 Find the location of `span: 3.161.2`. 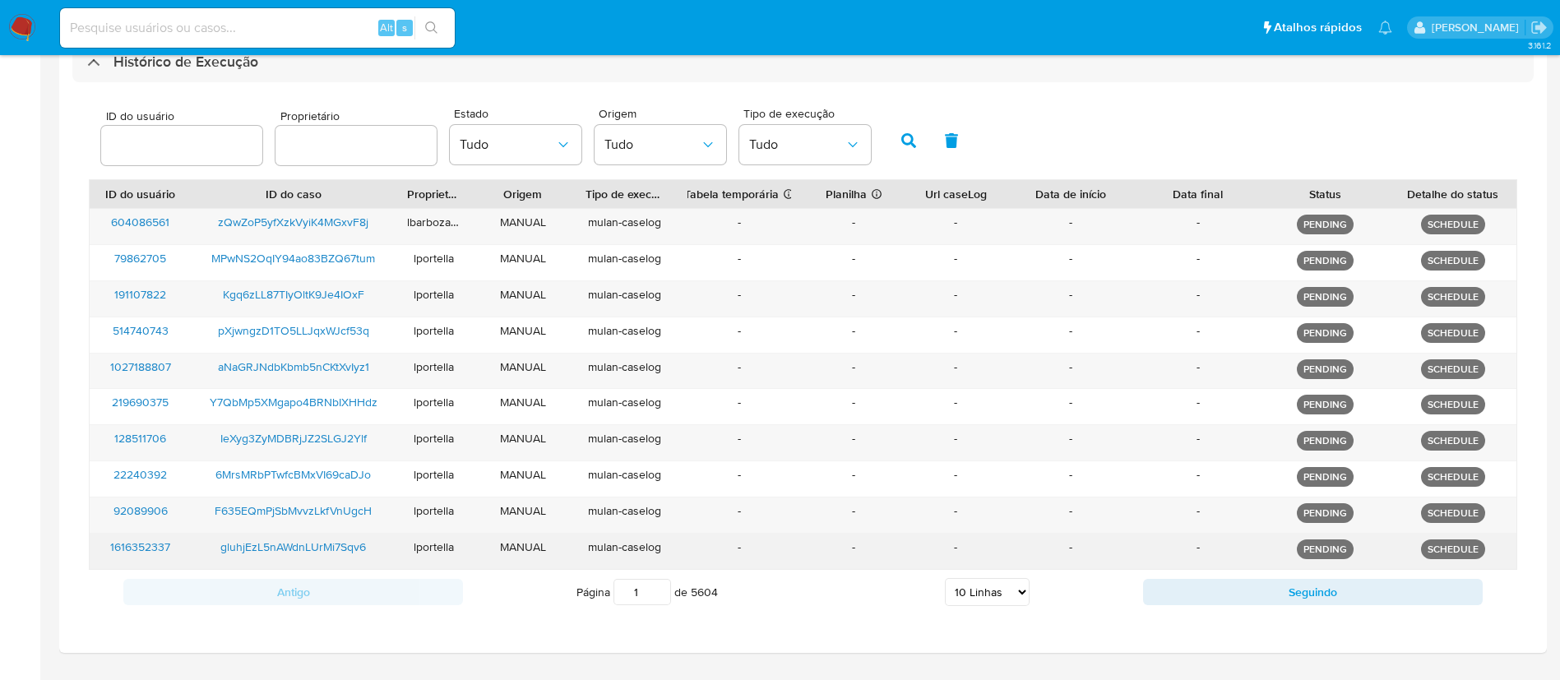

span: 3.161.2 is located at coordinates (1539, 45).